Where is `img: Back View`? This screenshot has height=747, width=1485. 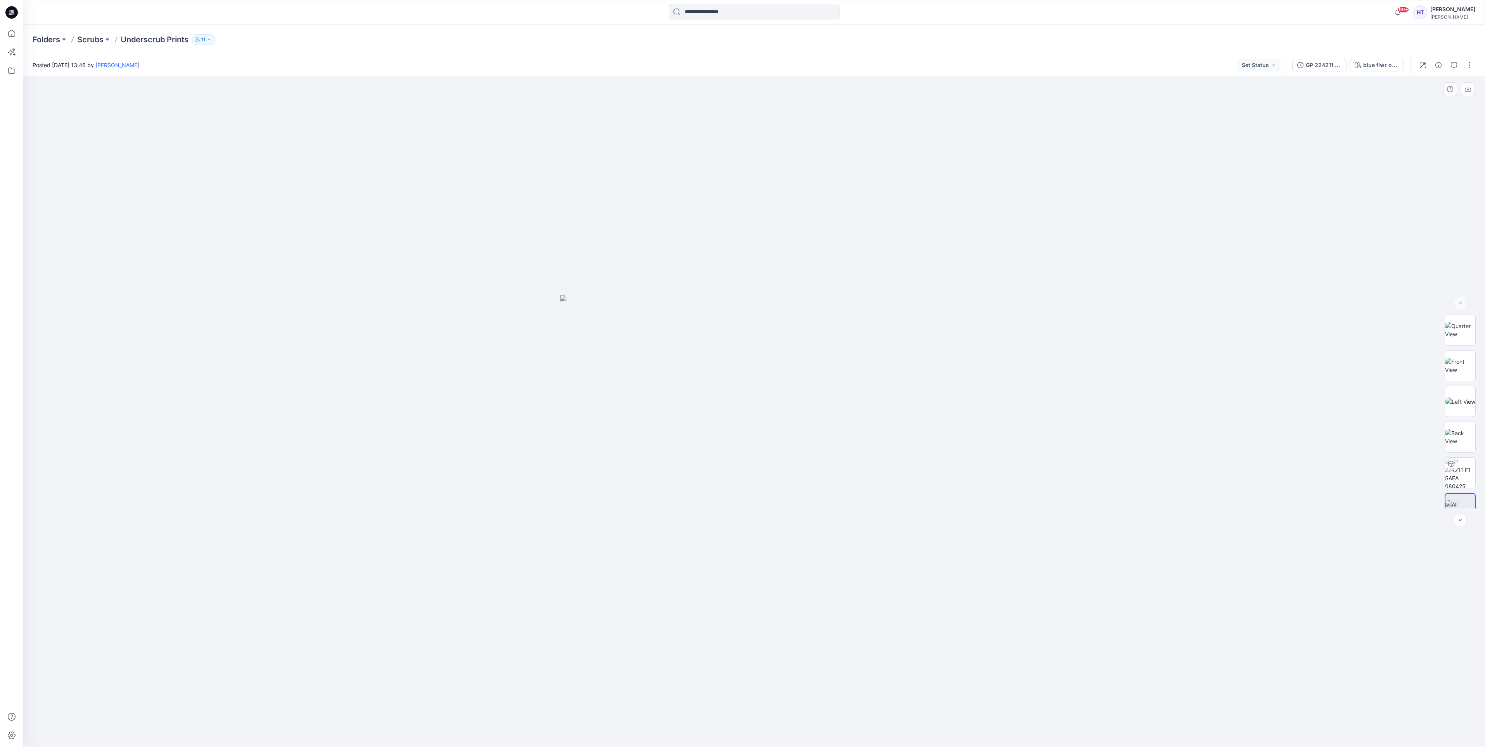
img: Back View is located at coordinates (1460, 437).